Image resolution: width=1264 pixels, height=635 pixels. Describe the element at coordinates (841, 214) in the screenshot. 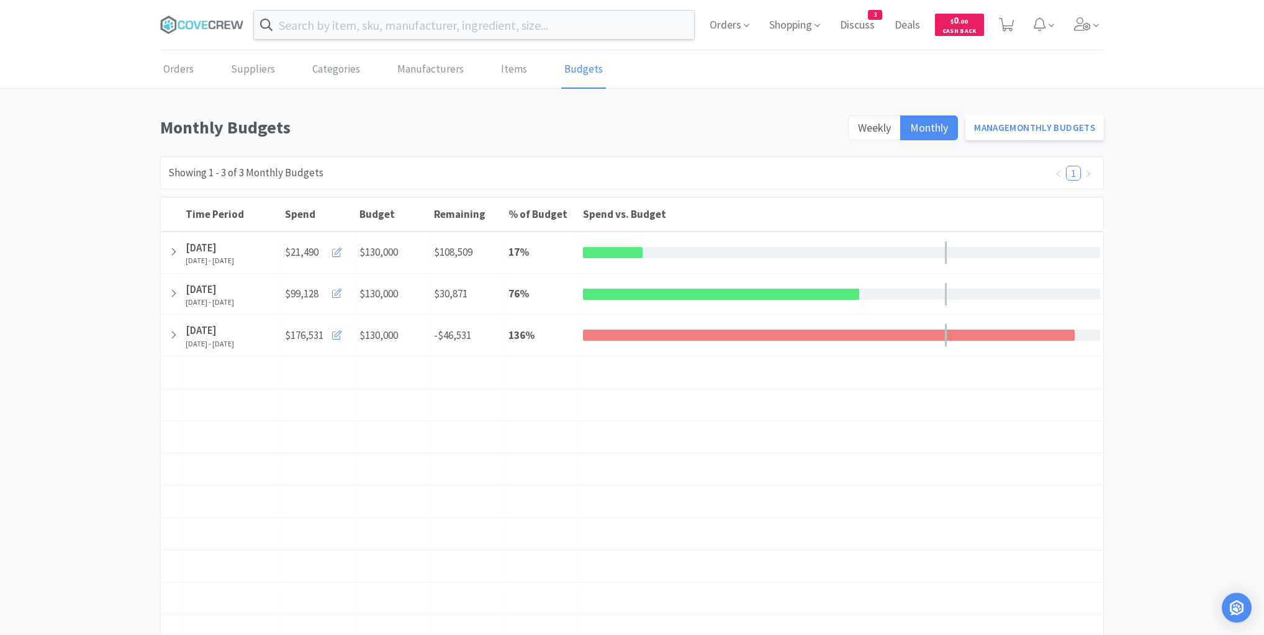

I see `div: Spend vs. Budget` at that location.